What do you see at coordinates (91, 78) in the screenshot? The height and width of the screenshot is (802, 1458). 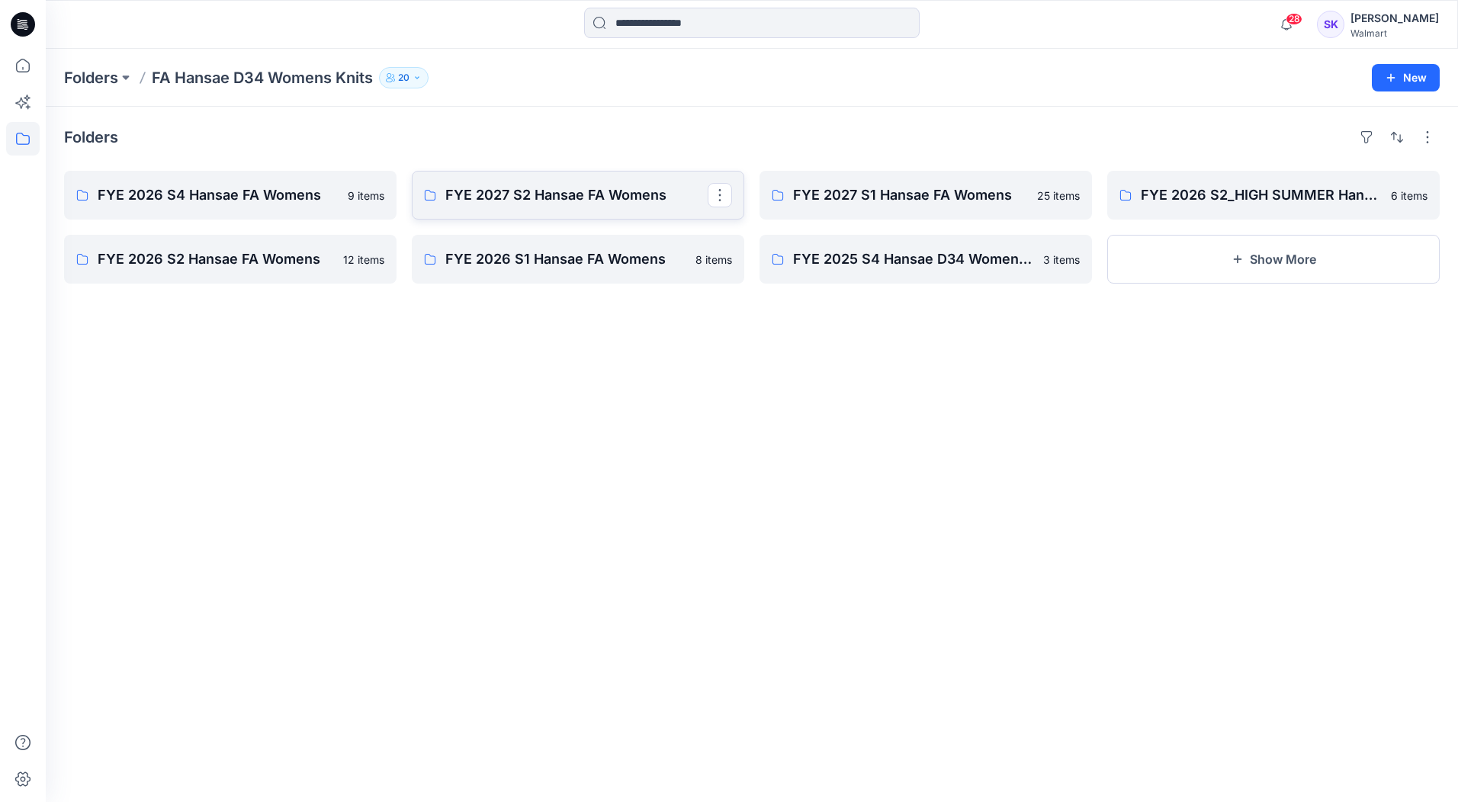 I see `a: Folders` at bounding box center [91, 78].